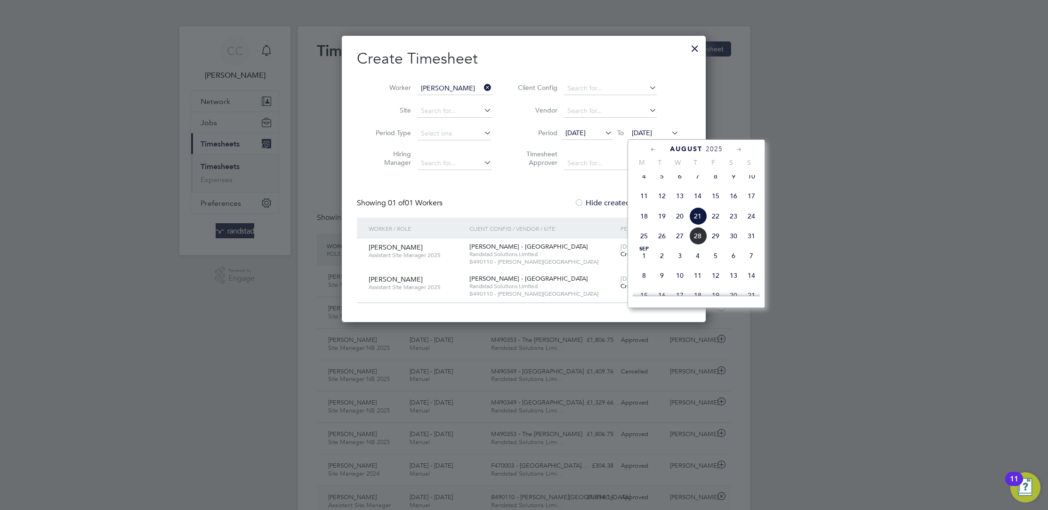 This screenshot has width=1048, height=510. Describe the element at coordinates (662, 256) in the screenshot. I see `span: 2` at that location.